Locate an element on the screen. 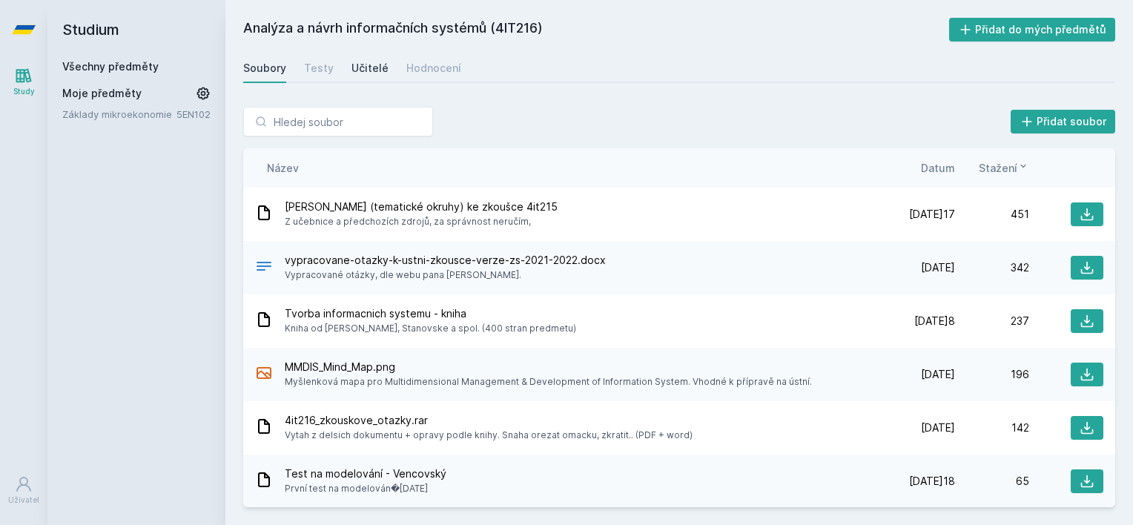  span: Datum is located at coordinates (938, 168).